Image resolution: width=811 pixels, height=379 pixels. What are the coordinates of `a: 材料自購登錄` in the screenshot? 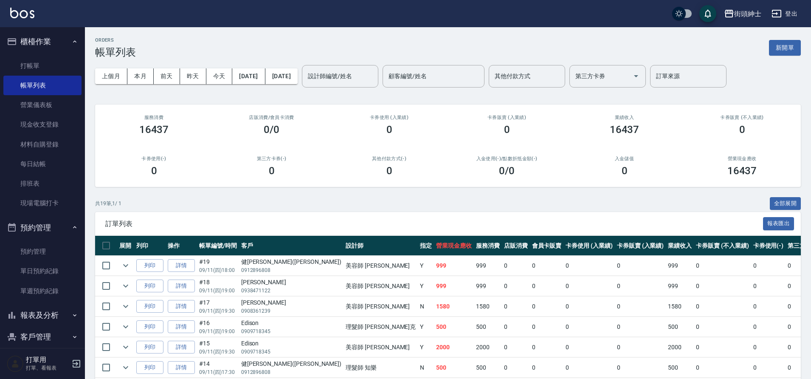 It's located at (42, 144).